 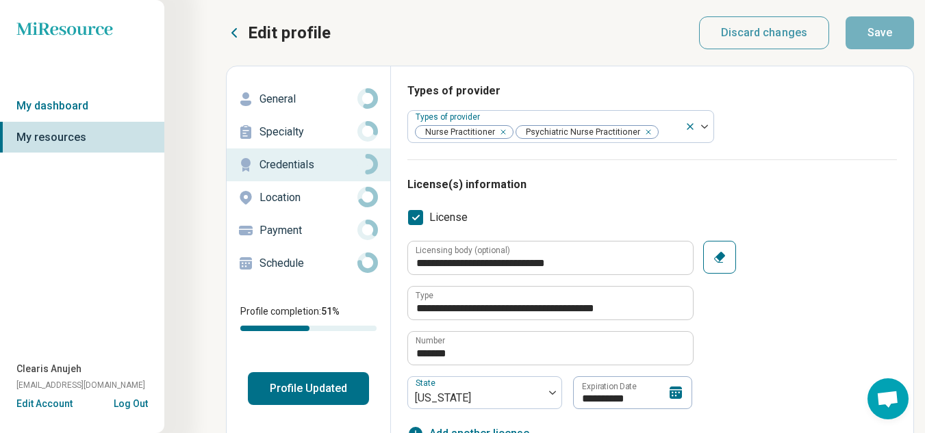 What do you see at coordinates (551, 303) in the screenshot?
I see `input: credential.licenses.0.name` at bounding box center [551, 303].